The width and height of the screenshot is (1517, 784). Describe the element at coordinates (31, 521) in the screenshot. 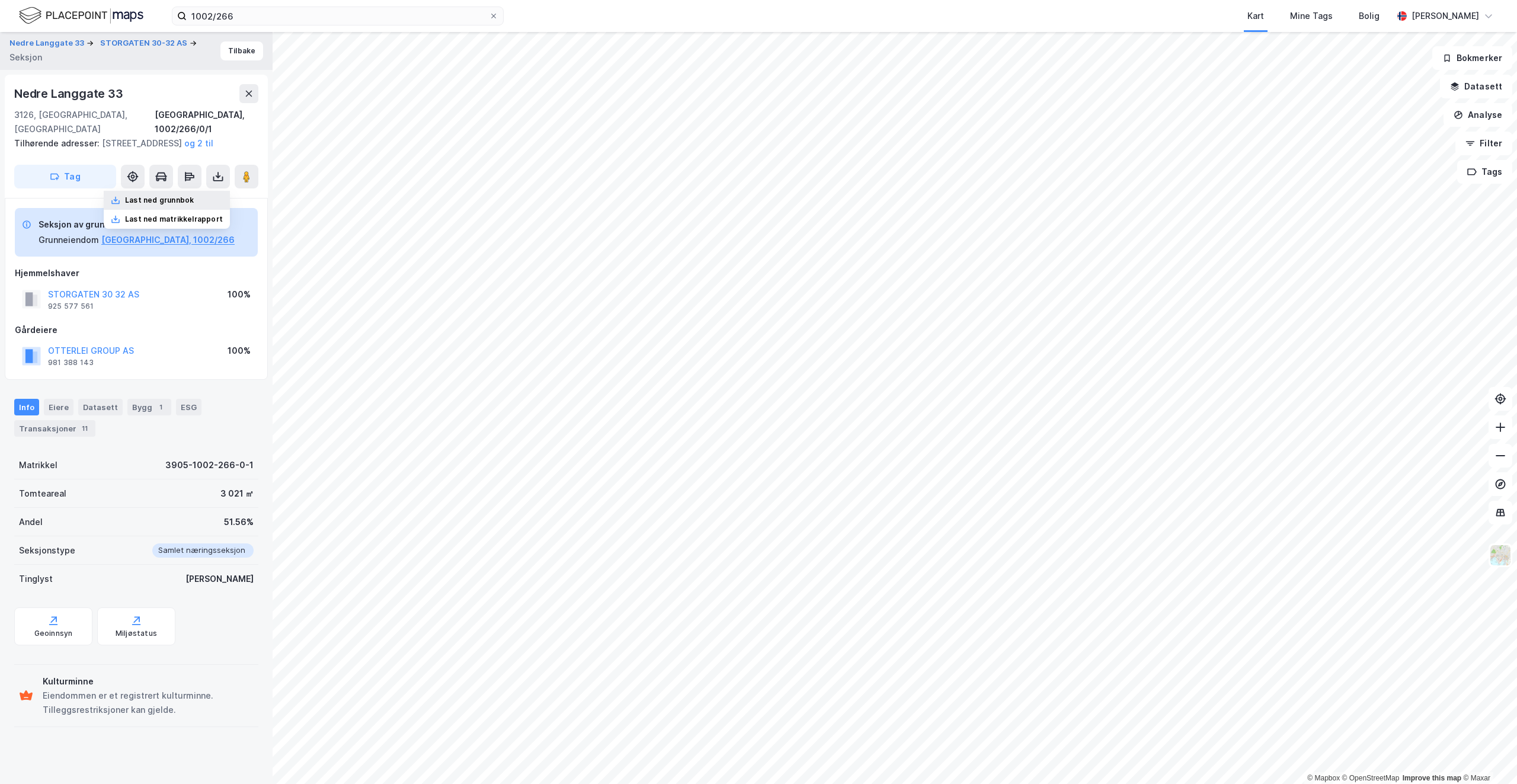

I see `div: Andel` at that location.